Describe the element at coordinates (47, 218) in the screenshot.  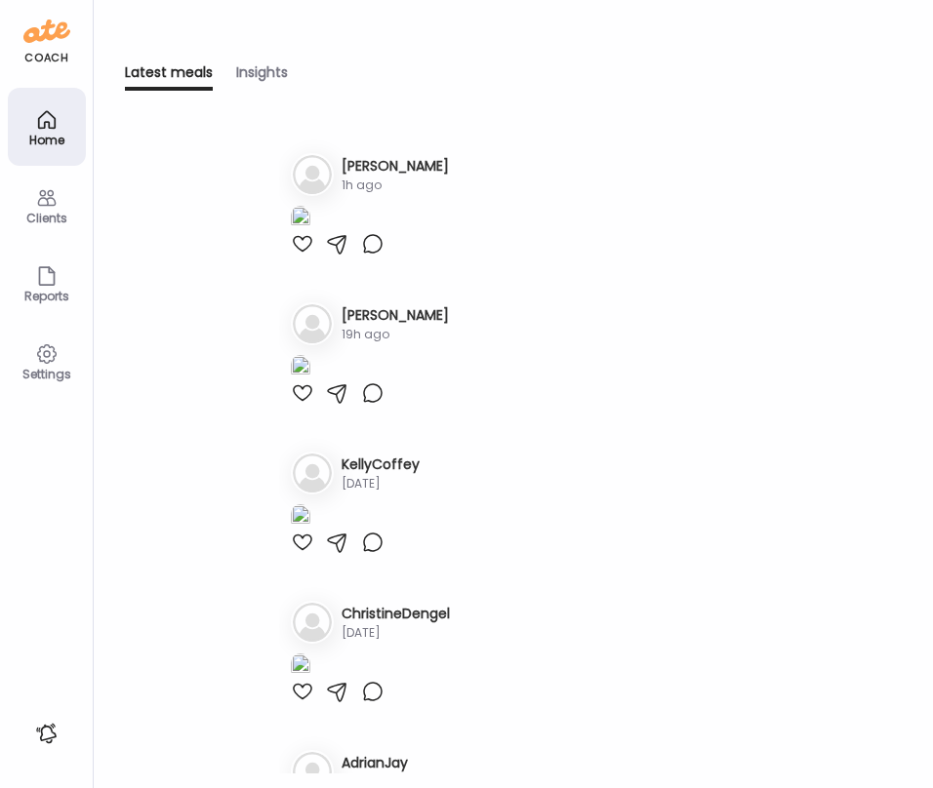
I see `div: Clients` at that location.